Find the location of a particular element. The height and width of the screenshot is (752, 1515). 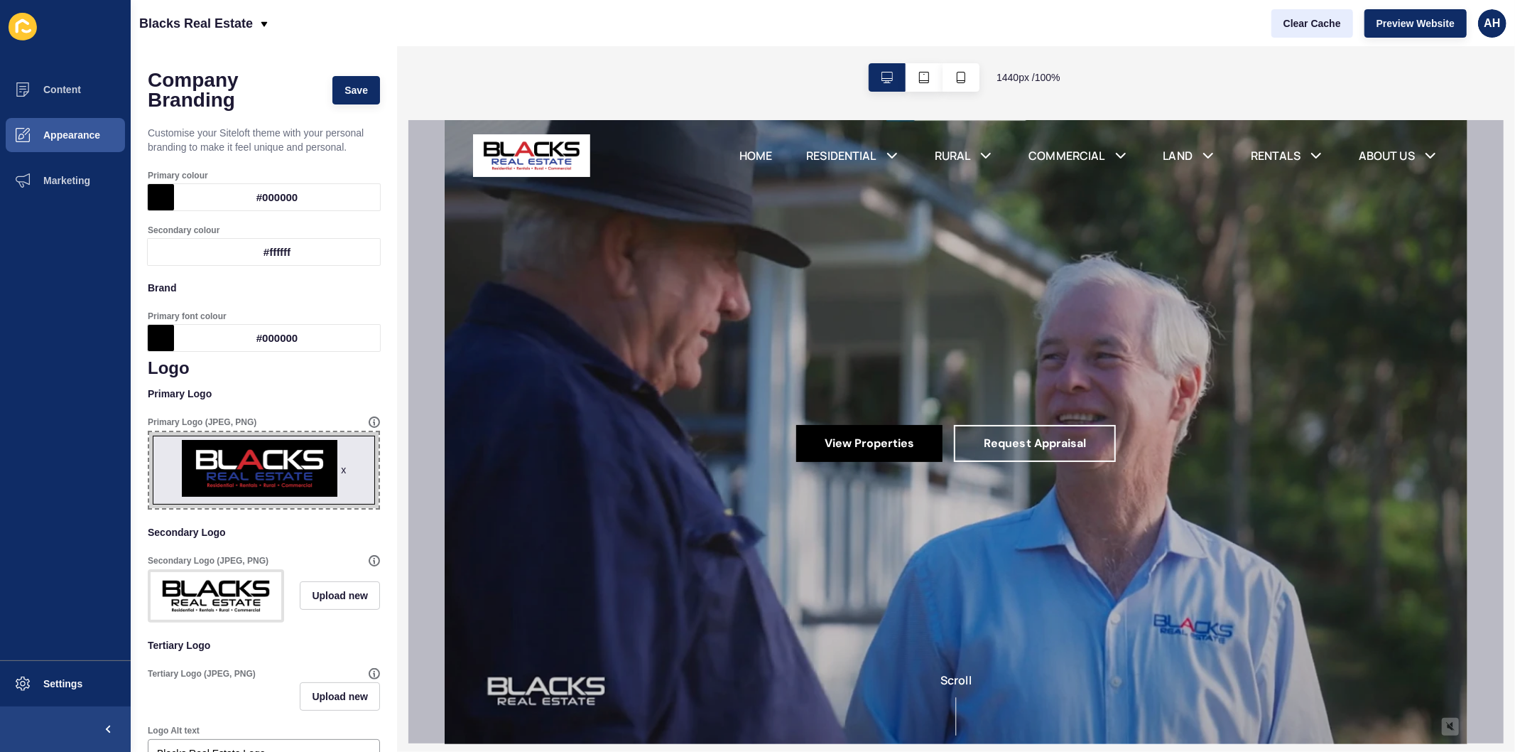

label: Tertiary Logo (JPEG, PNG) is located at coordinates (202, 673).